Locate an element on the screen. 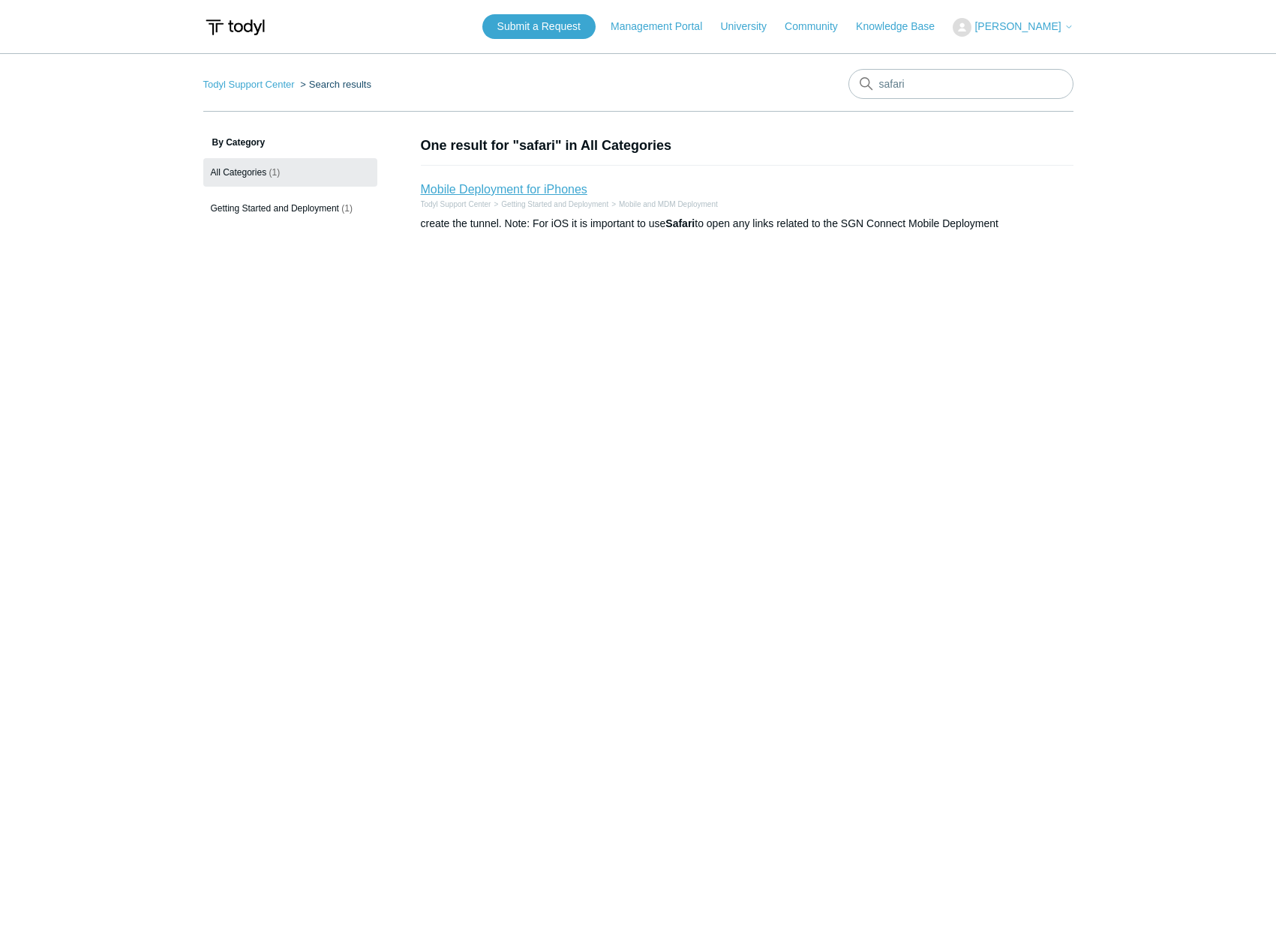  li: Search results is located at coordinates (334, 84).